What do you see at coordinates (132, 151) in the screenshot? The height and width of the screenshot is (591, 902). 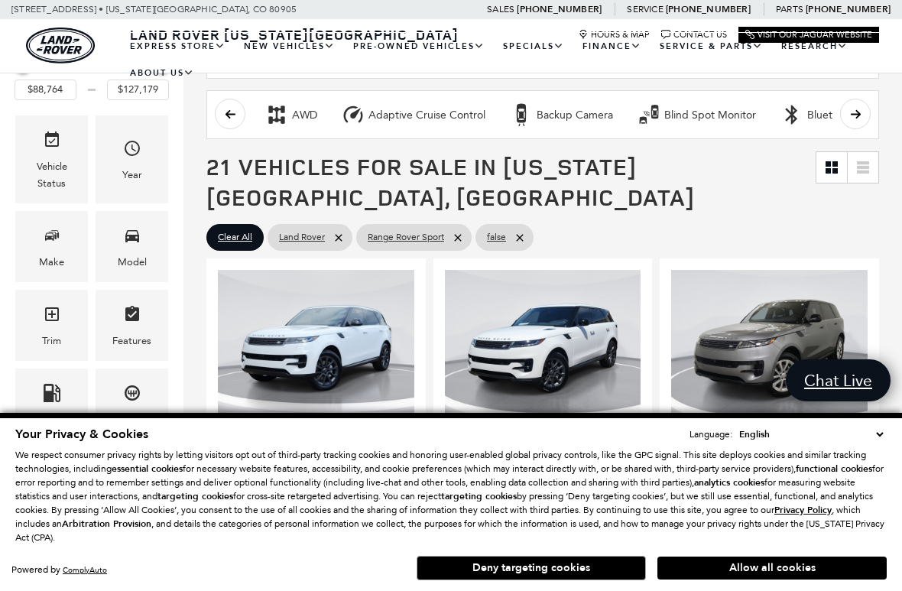 I see `span: Year` at bounding box center [132, 151].